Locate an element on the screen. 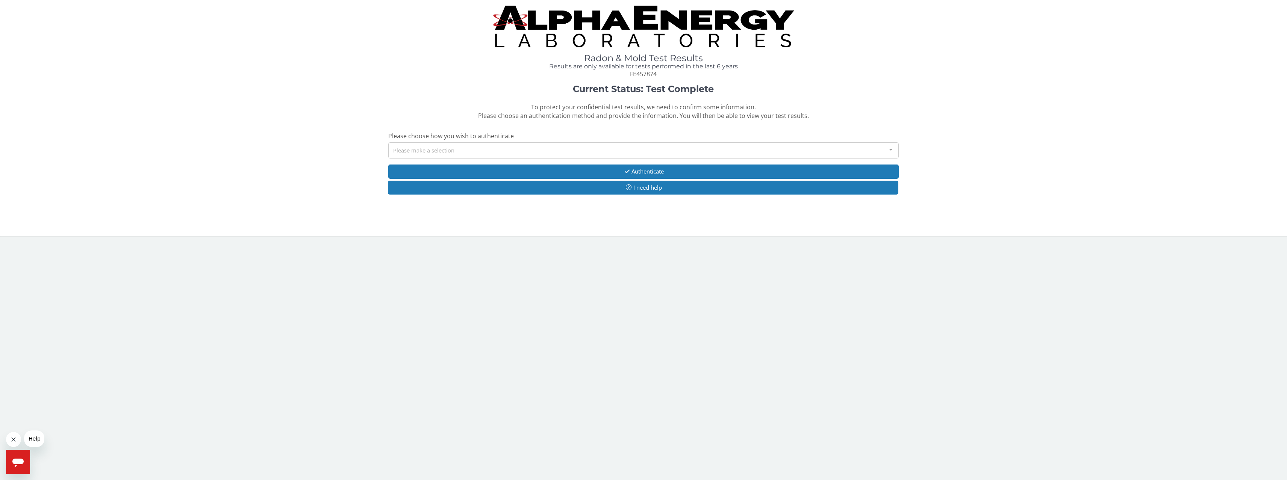  span: To protect your confidential test results, we need to confirm some information. Please choose an ... is located at coordinates (644, 111).